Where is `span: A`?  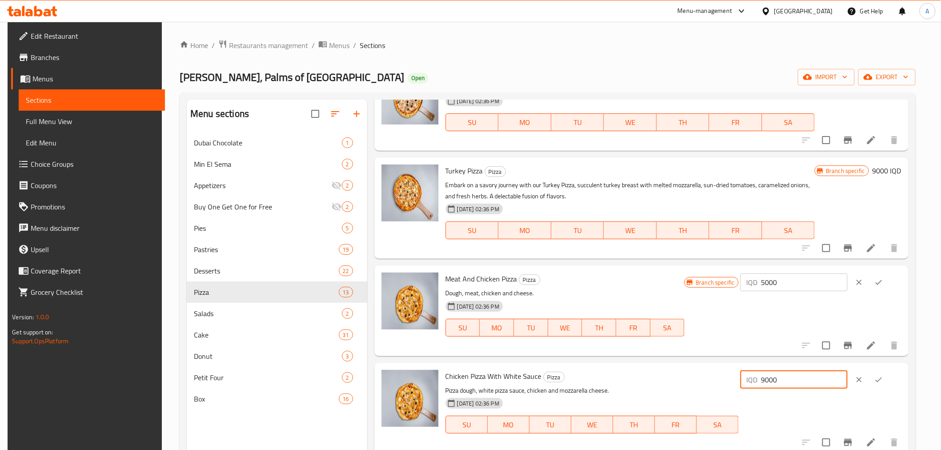
span: A is located at coordinates (927, 11).